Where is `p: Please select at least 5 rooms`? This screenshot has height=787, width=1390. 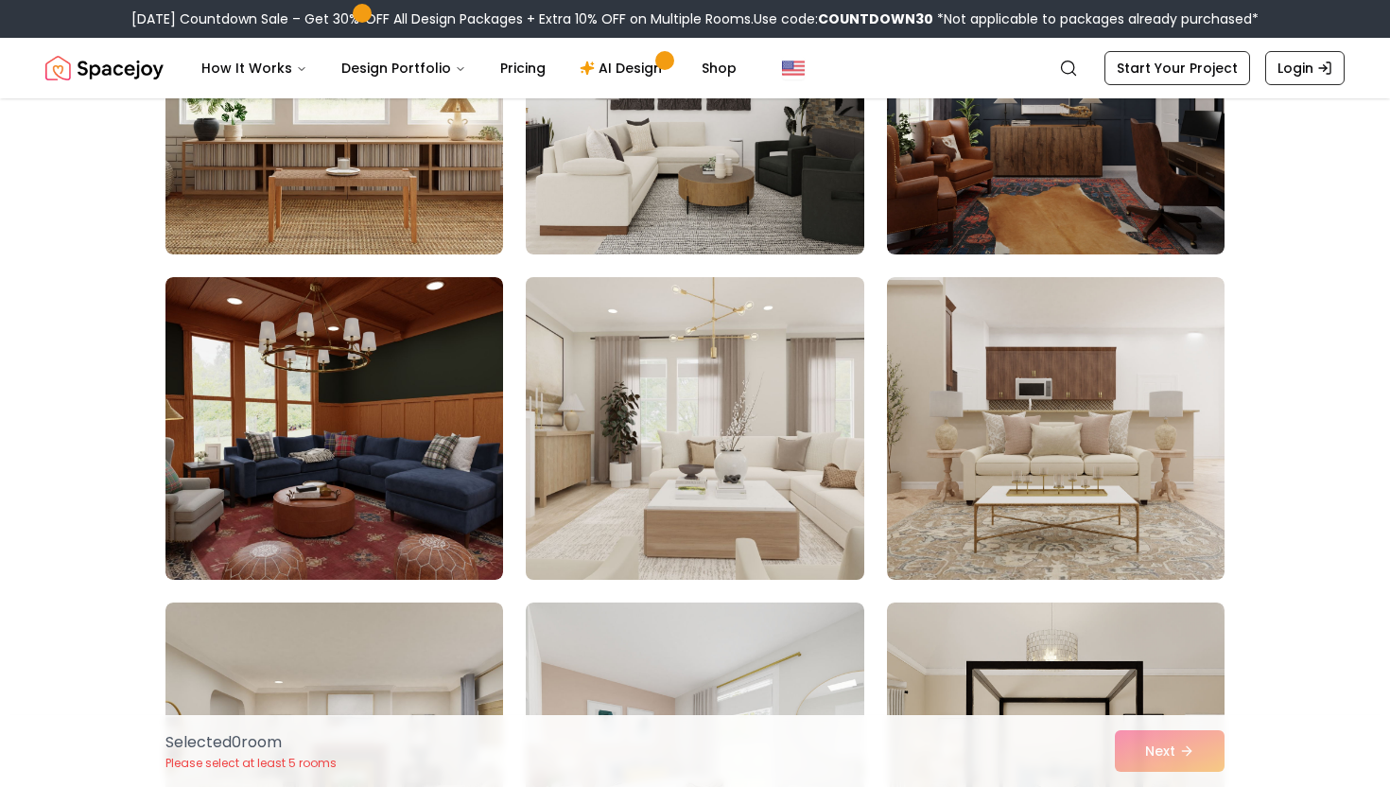
p: Please select at least 5 rooms is located at coordinates (251, 763).